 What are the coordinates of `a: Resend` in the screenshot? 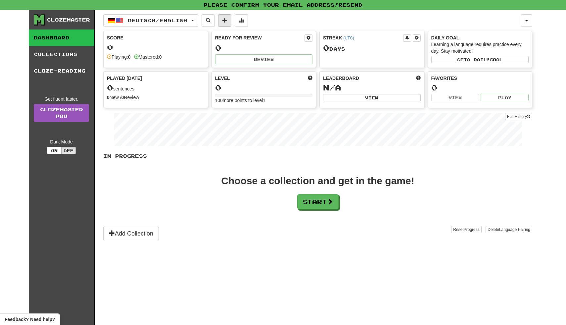 It's located at (351, 5).